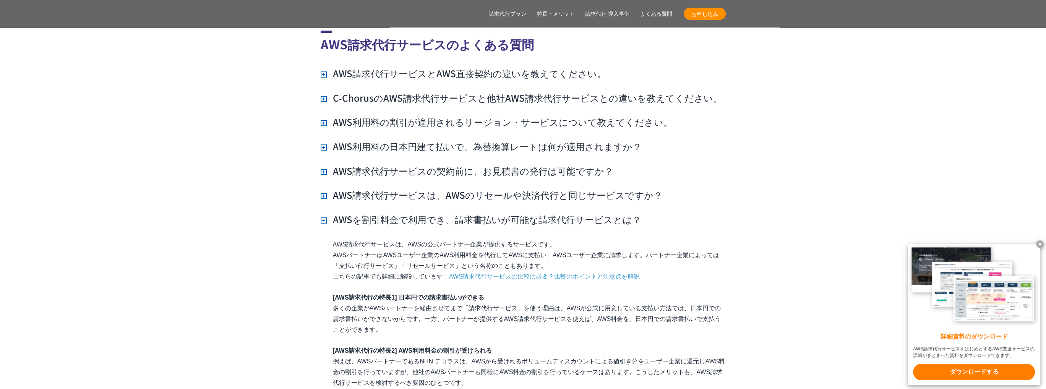  Describe the element at coordinates (974, 372) in the screenshot. I see `x-t: ダウンロードする` at that location.